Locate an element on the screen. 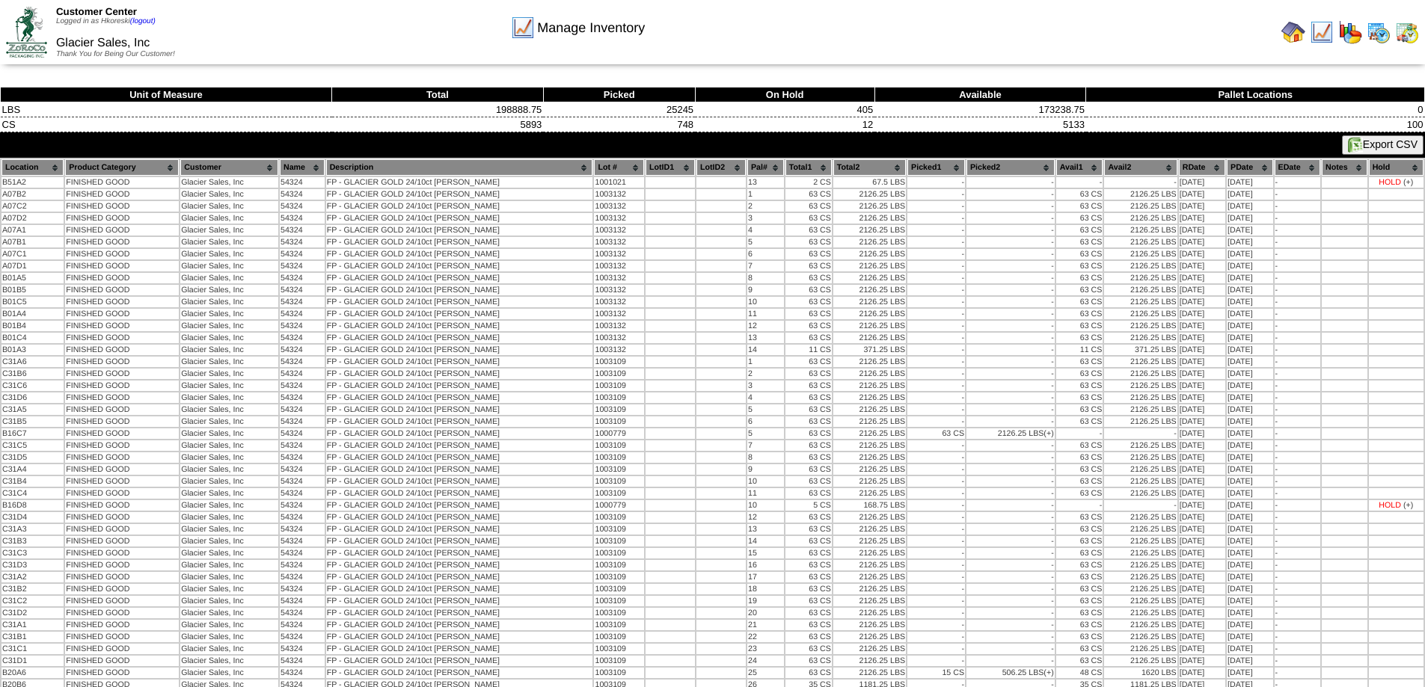  td: 1 is located at coordinates (765, 194).